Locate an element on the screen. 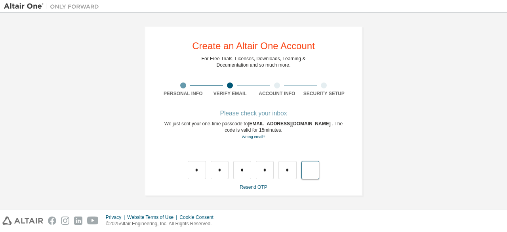 The image size is (507, 232). img: youtube.svg is located at coordinates (93, 220).